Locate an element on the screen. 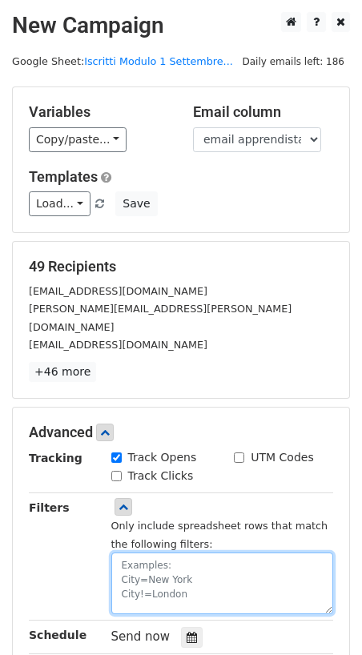 The height and width of the screenshot is (655, 362). a: +46 more is located at coordinates (62, 372).